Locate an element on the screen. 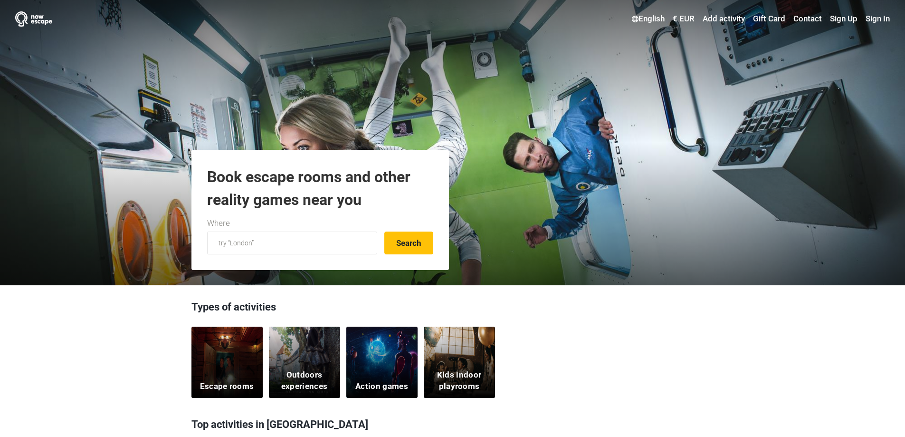 Image resolution: width=905 pixels, height=437 pixels. img: Nowescape logo is located at coordinates (34, 19).